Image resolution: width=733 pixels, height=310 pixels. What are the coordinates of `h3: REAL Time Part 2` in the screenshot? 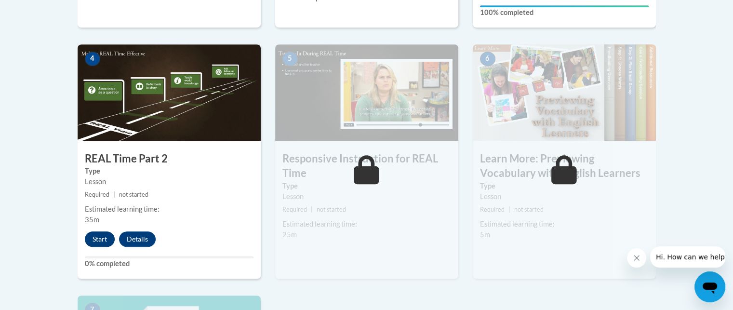 It's located at (169, 159).